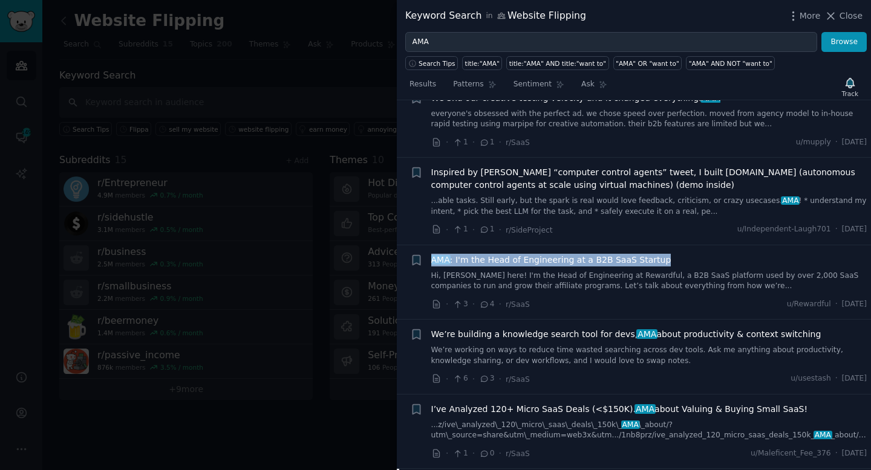 The image size is (871, 470). What do you see at coordinates (482, 63) in the screenshot?
I see `div: title:"AMA"` at bounding box center [482, 63].